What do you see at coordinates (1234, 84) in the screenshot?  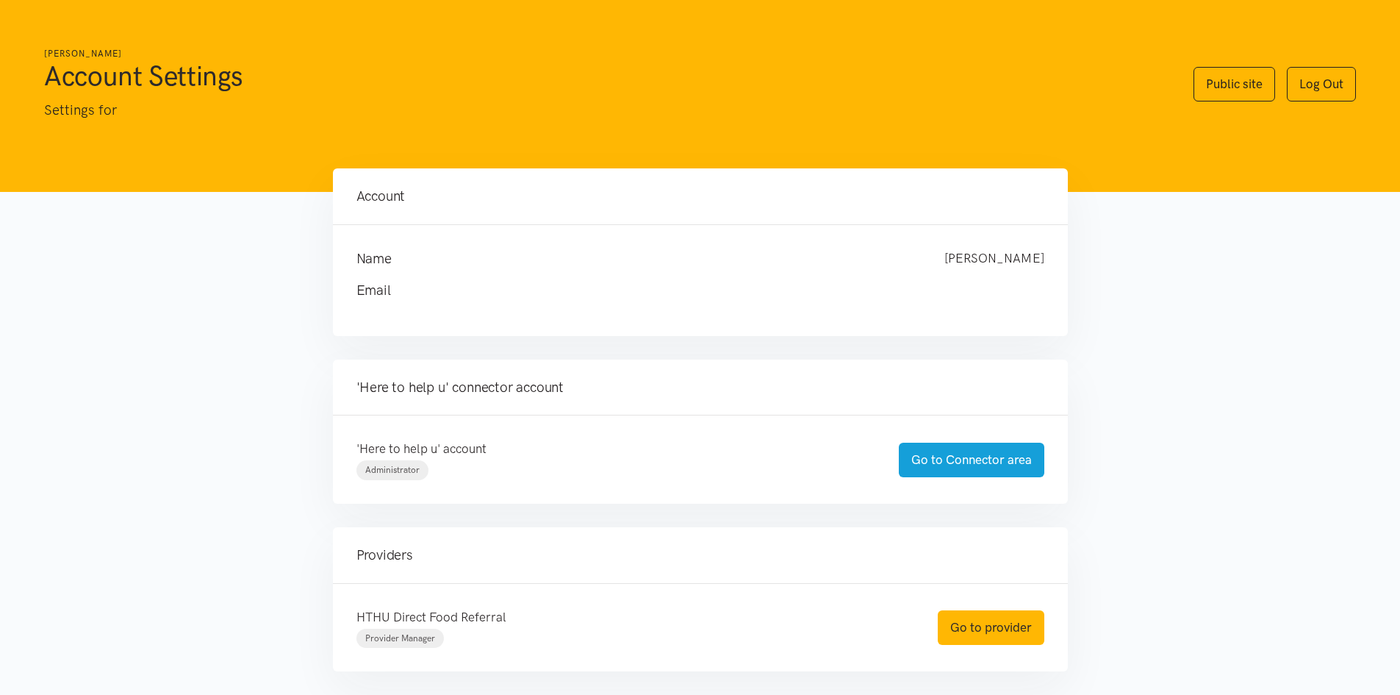 I see `a: Public site` at bounding box center [1234, 84].